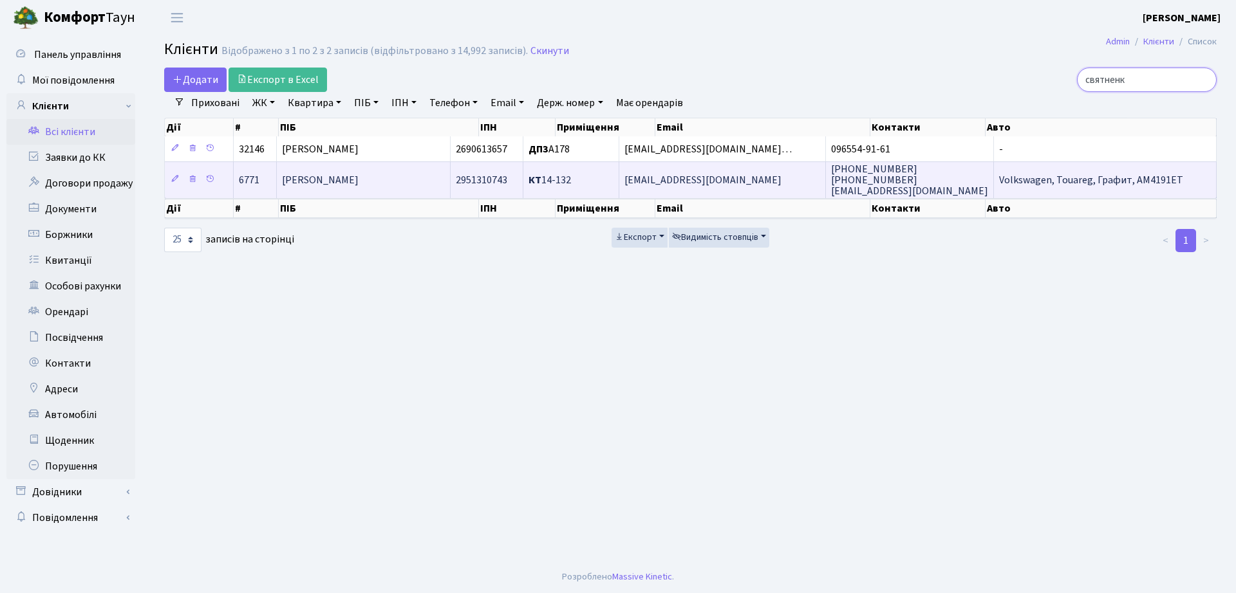 This screenshot has width=1236, height=593. I want to click on a: ПІБ, so click(366, 103).